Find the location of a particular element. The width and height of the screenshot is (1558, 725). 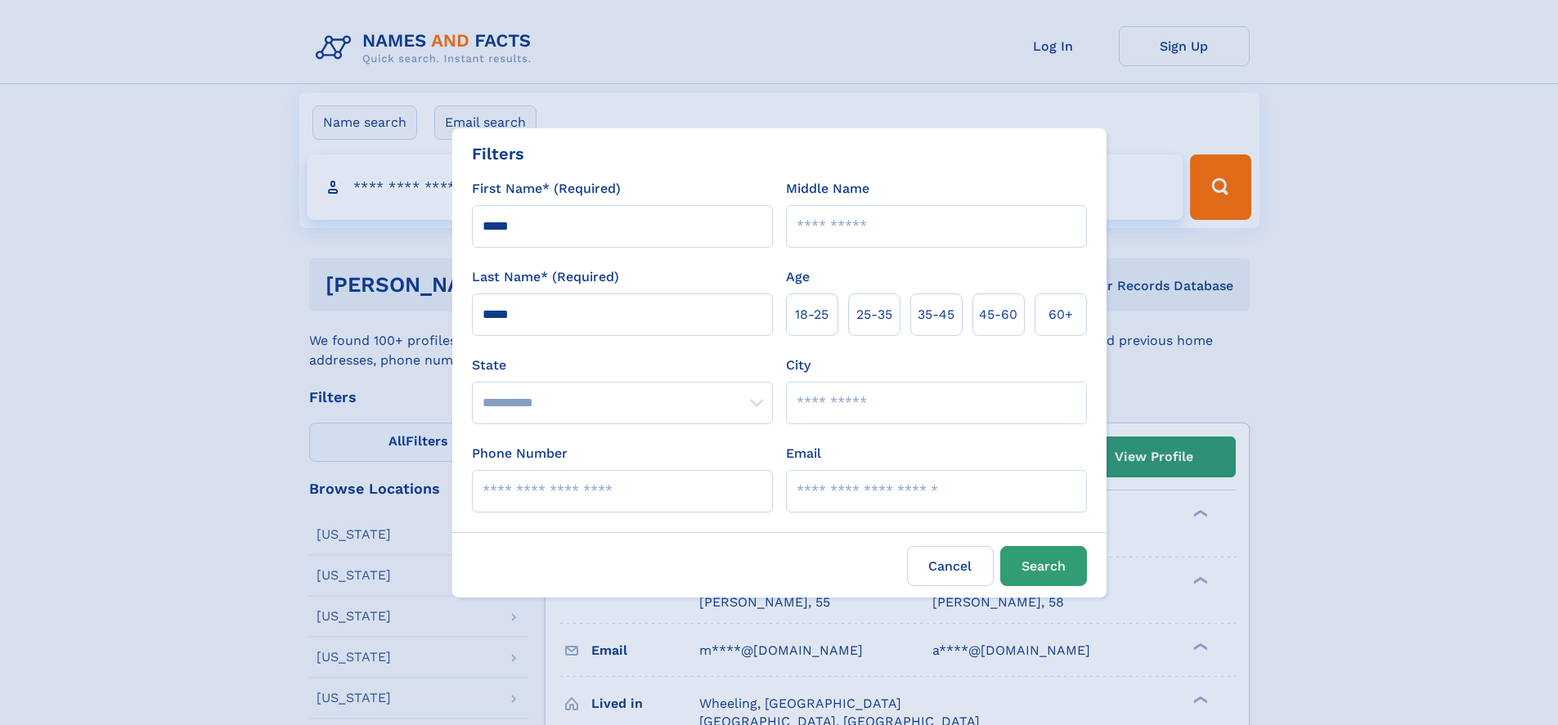

label: City is located at coordinates (798, 366).